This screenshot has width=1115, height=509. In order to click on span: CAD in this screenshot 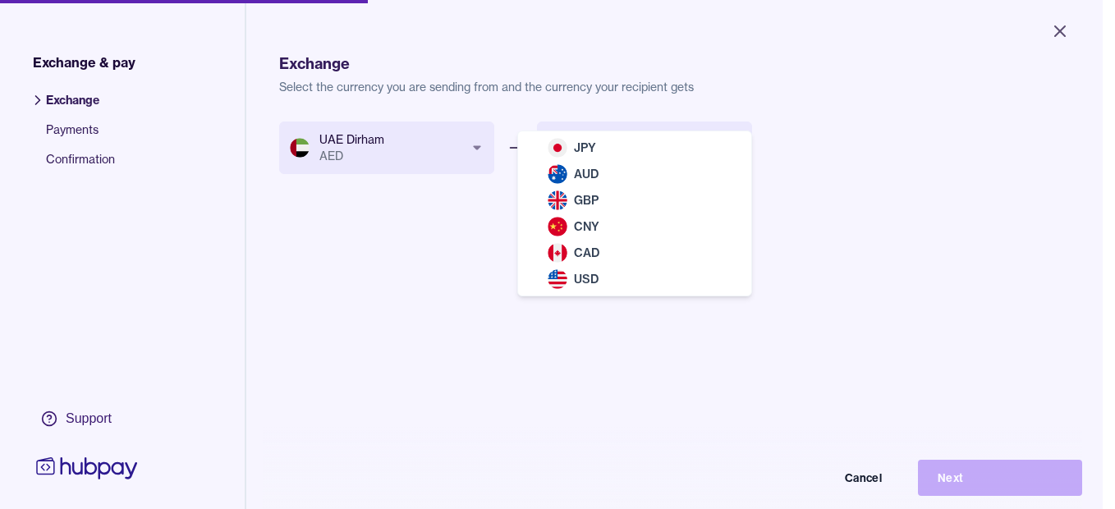, I will do `click(586, 253)`.